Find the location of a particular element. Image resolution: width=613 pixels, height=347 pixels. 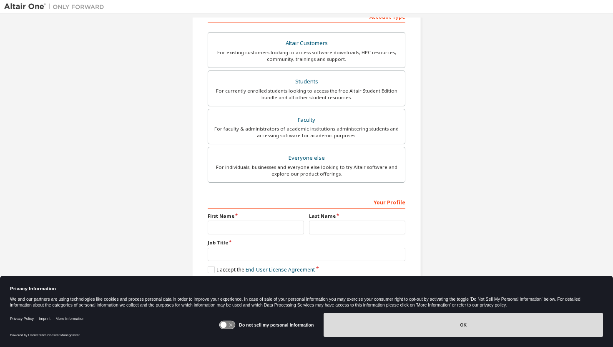

div: For existing customers looking to access software downloads, HPC resources, community, trainings ... is located at coordinates (307, 56).